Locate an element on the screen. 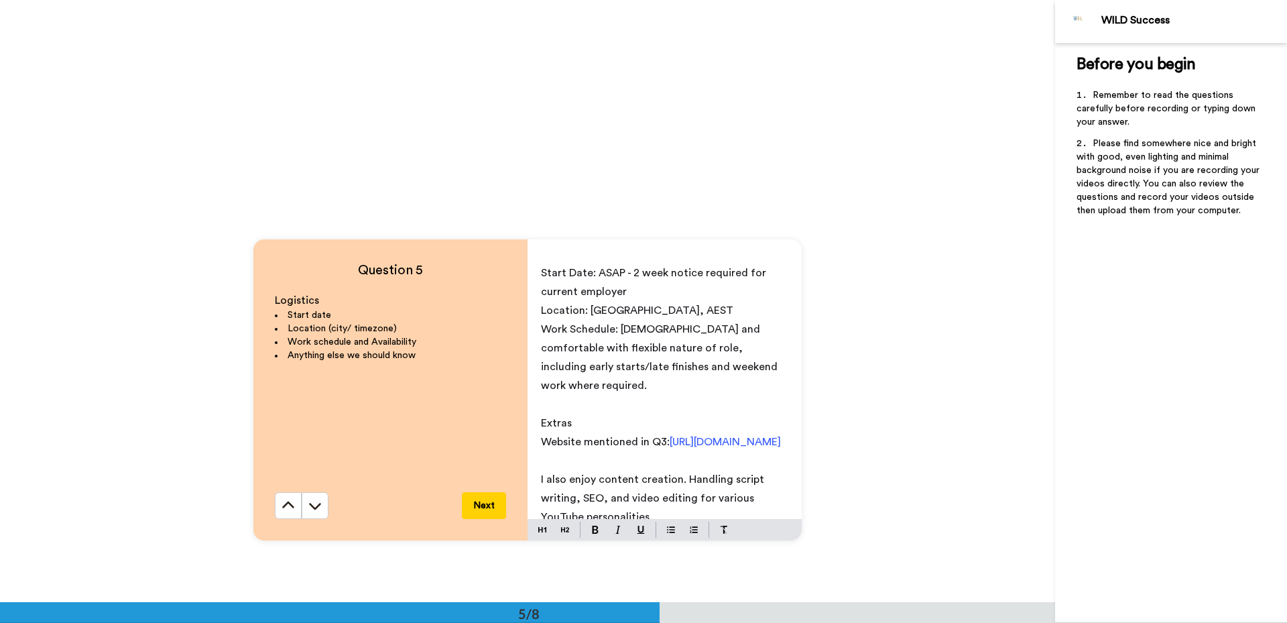 The image size is (1287, 623). img: underline-mark.svg is located at coordinates (641, 530).